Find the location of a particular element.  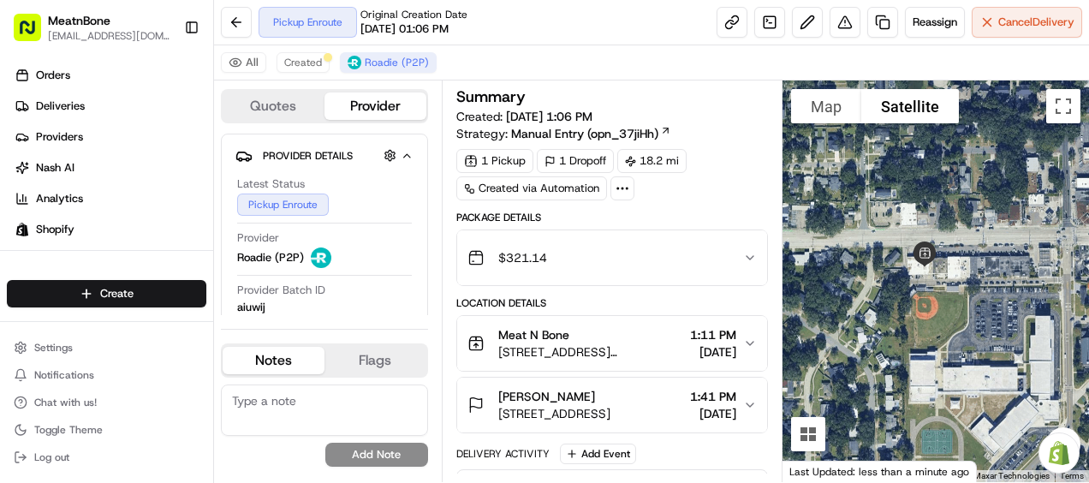

button: Tilt map is located at coordinates (808, 434).